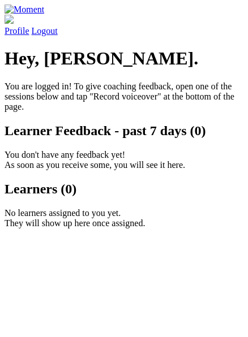 The height and width of the screenshot is (337, 248). I want to click on h2: Learners (0), so click(124, 189).